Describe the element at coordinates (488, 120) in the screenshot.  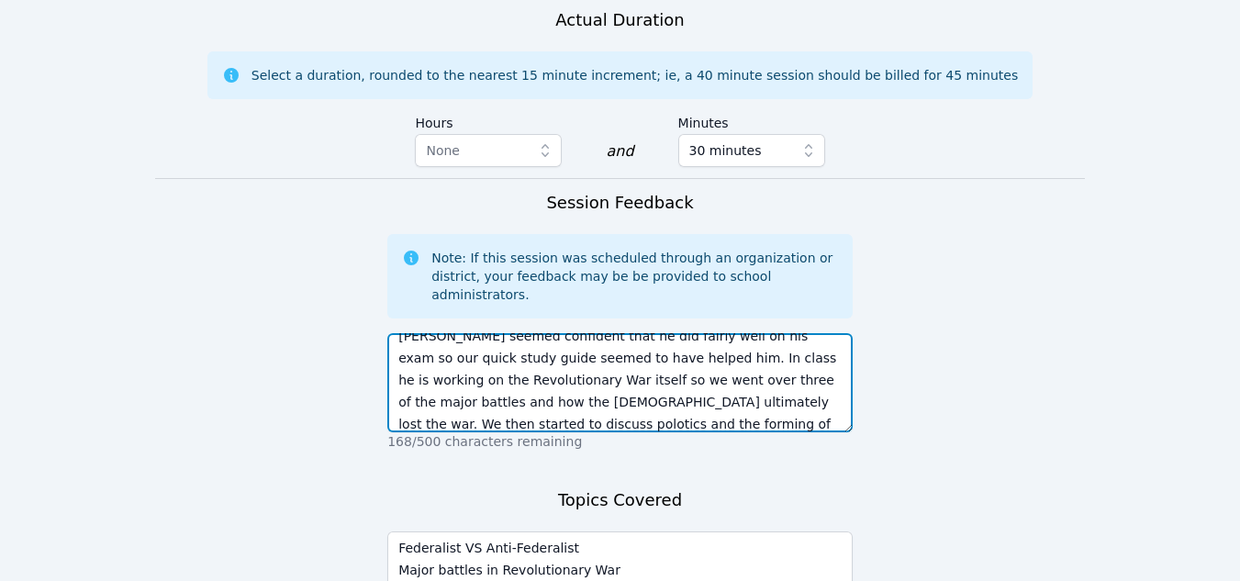
I see `label: Hours` at that location.